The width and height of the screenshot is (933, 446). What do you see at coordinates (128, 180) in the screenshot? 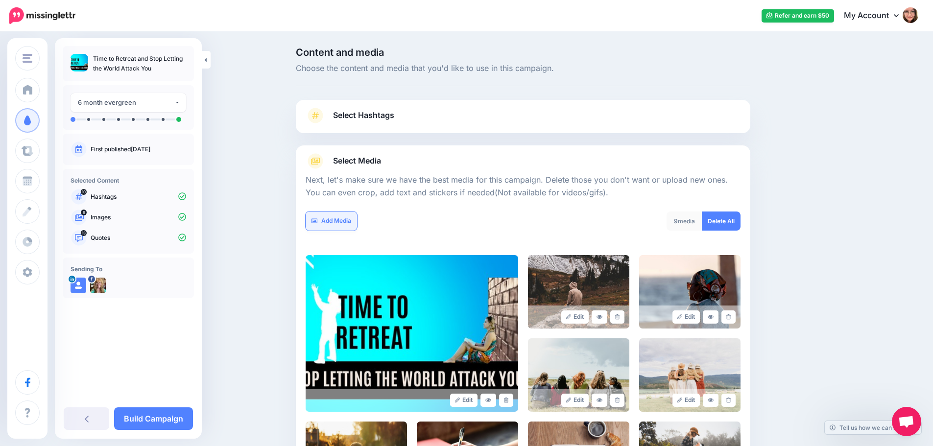
I see `h4: Selected Content` at bounding box center [128, 180].